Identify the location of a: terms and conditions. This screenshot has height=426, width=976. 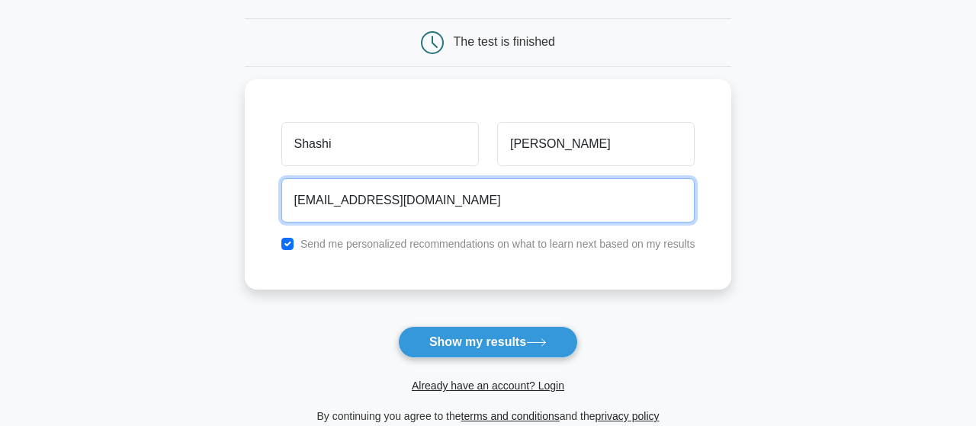
(510, 416).